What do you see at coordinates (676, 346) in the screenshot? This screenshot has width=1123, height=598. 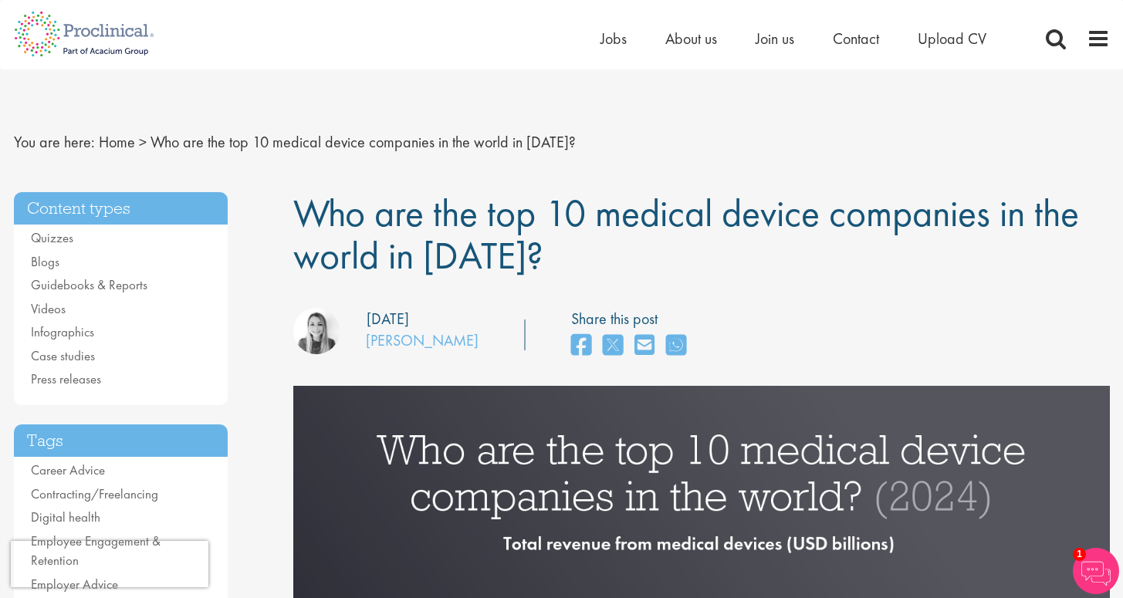 I see `a: share on whats app` at bounding box center [676, 346].